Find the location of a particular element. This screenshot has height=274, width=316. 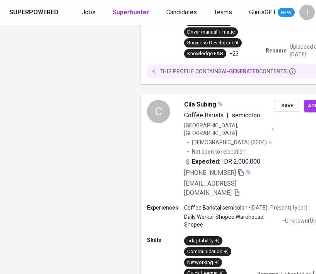

div: adaptability is located at coordinates (203, 241).